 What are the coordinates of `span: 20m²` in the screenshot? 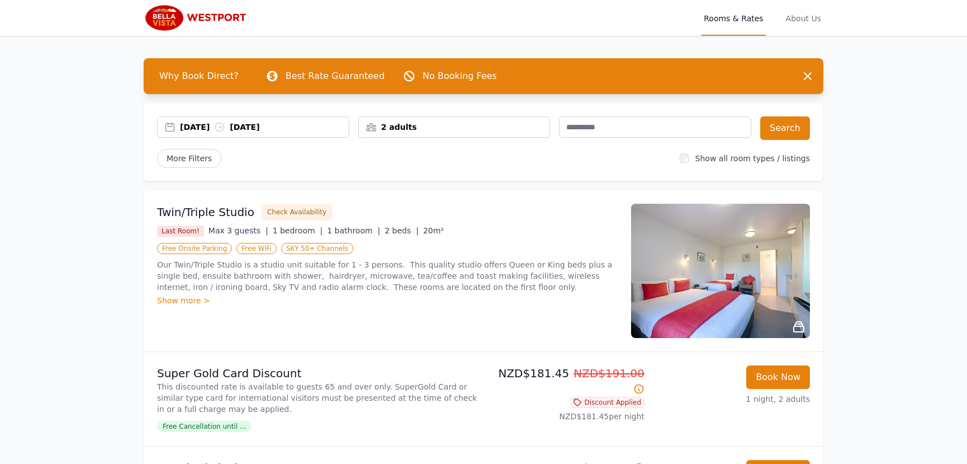 It's located at (433, 230).